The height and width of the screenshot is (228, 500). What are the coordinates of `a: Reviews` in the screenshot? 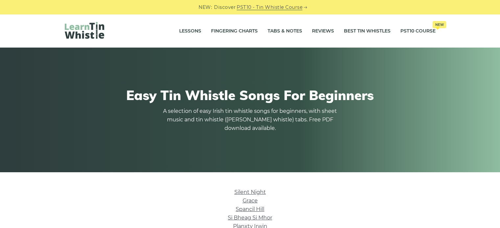 It's located at (323, 31).